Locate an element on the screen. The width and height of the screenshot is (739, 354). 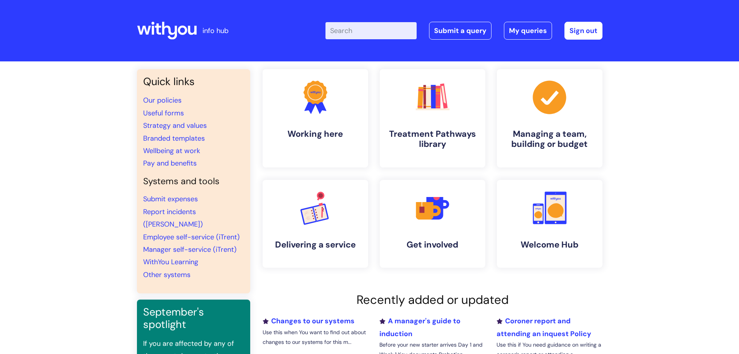
a: Employee self-service (iTrent) is located at coordinates (191, 237).